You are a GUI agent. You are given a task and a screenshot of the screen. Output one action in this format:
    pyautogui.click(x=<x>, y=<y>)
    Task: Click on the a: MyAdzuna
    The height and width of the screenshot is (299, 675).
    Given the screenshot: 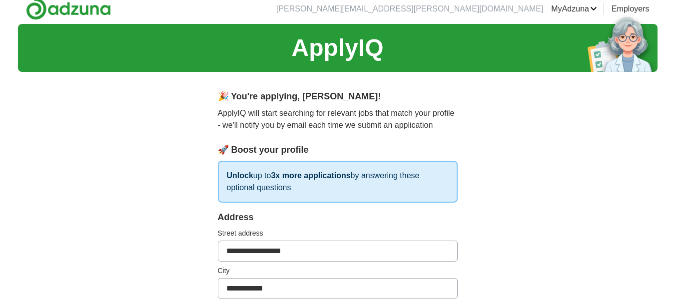 What is the action you would take?
    pyautogui.click(x=574, y=9)
    